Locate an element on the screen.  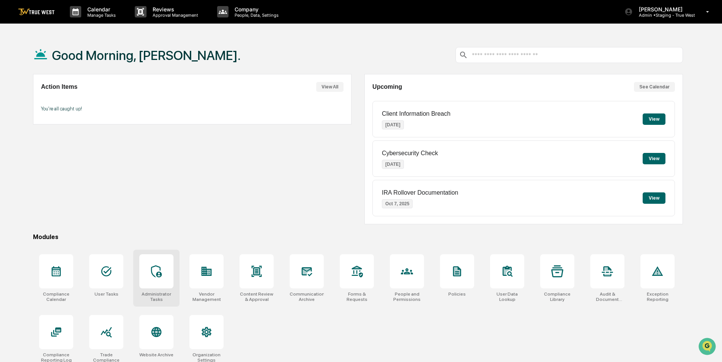
h2: Upcoming is located at coordinates (387, 87).